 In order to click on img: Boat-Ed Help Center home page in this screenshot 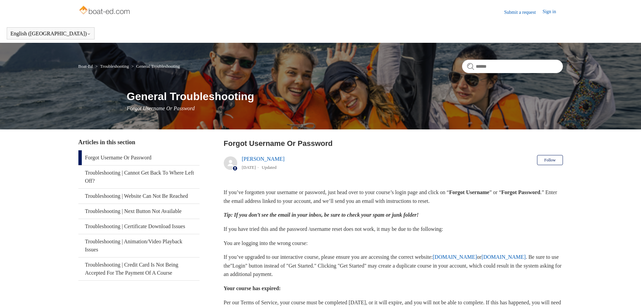, I will do `click(105, 11)`.